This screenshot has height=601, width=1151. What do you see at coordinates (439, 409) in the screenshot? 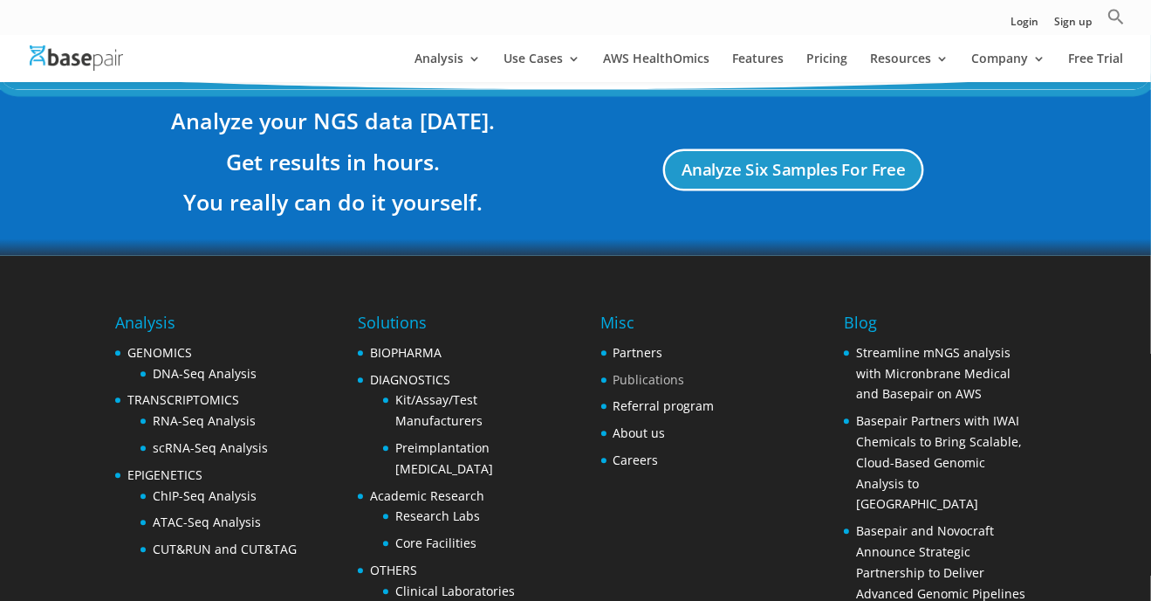
I see `a: Kit/Assay/Test Manufacturers` at bounding box center [439, 409].